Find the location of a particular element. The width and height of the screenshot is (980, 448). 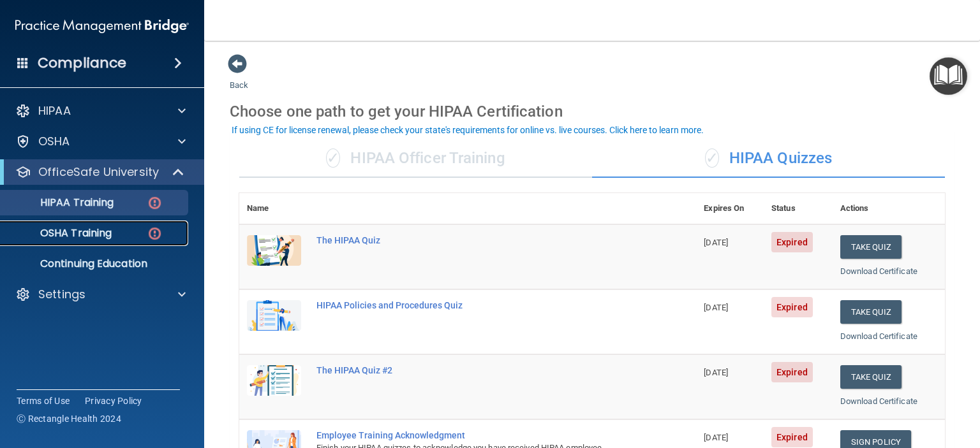

h4: Compliance is located at coordinates (82, 63).